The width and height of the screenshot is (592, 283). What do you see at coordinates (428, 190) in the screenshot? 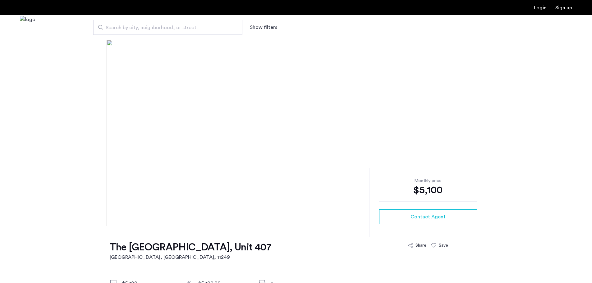
I see `div: $5,100` at bounding box center [428, 190].